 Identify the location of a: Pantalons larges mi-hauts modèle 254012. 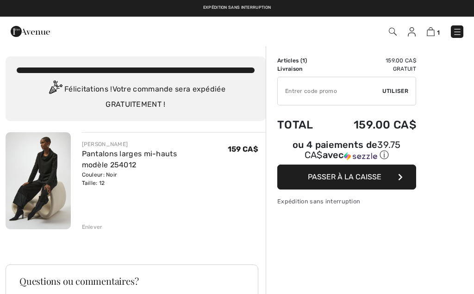
(130, 159).